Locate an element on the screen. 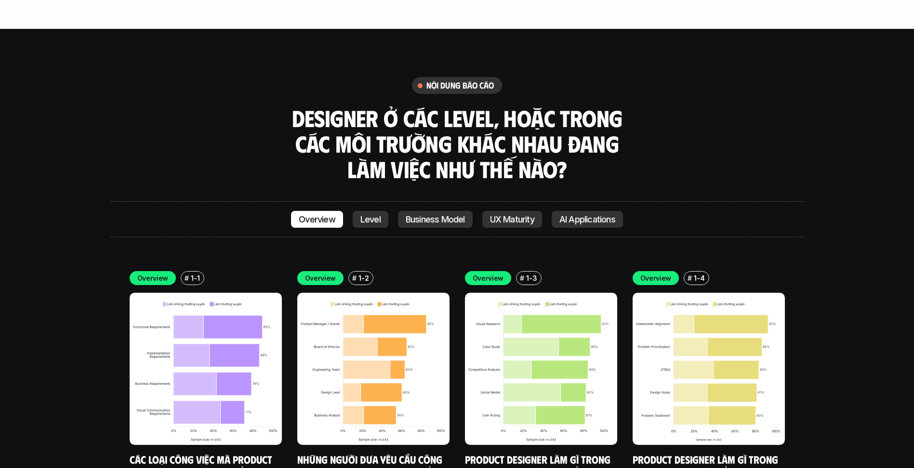  a: Level is located at coordinates (370, 220).